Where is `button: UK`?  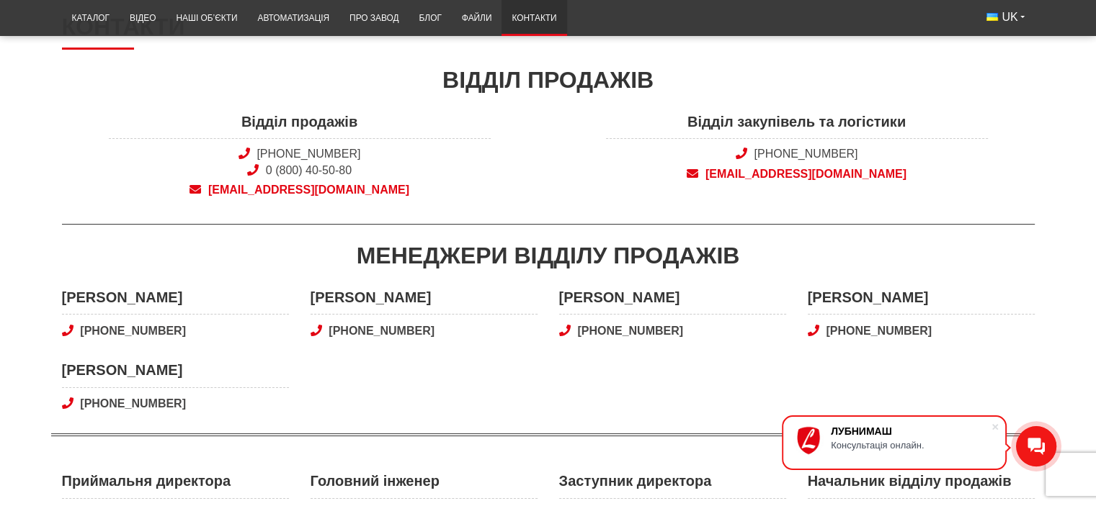
button: UK is located at coordinates (1005, 17).